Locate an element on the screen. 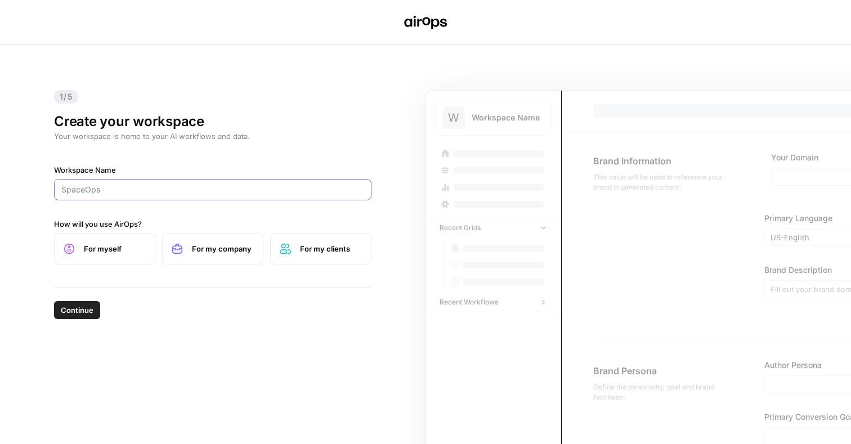 The image size is (851, 444). span: For my clients is located at coordinates (331, 249).